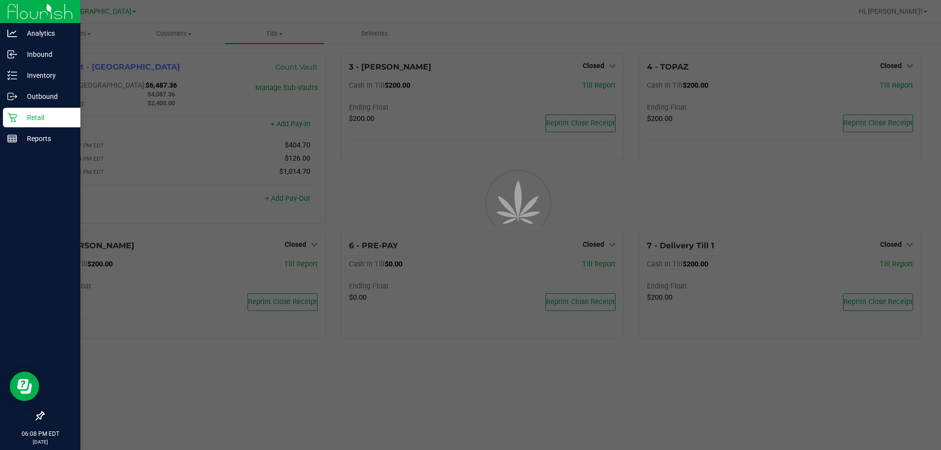  What do you see at coordinates (12, 97) in the screenshot?
I see `inline-svg: Outbound` at bounding box center [12, 97].